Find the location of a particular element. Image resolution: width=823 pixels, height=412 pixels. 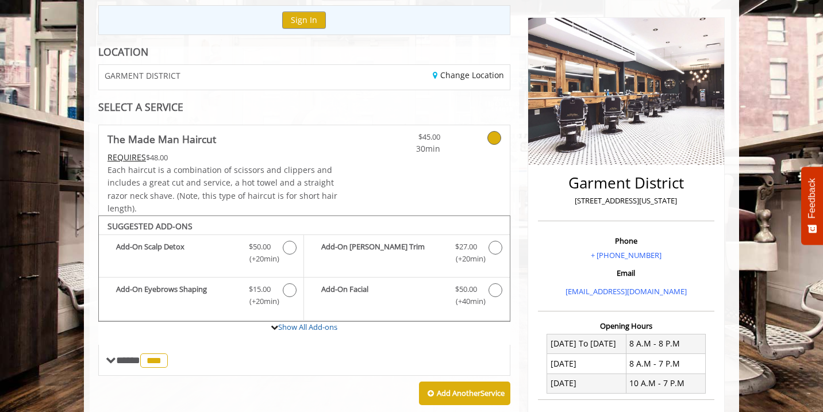

td: 8 A.M - 8 P.M is located at coordinates (665, 344).